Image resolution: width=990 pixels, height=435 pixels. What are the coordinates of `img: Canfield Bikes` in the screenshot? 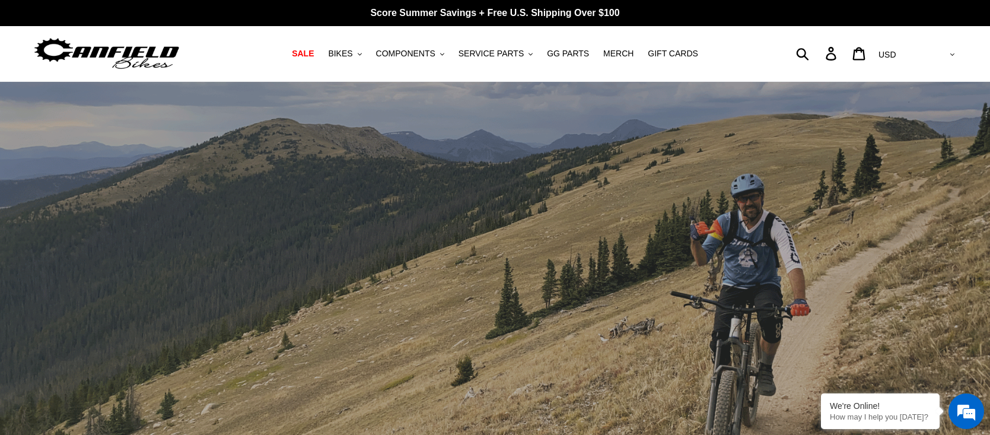 It's located at (107, 53).